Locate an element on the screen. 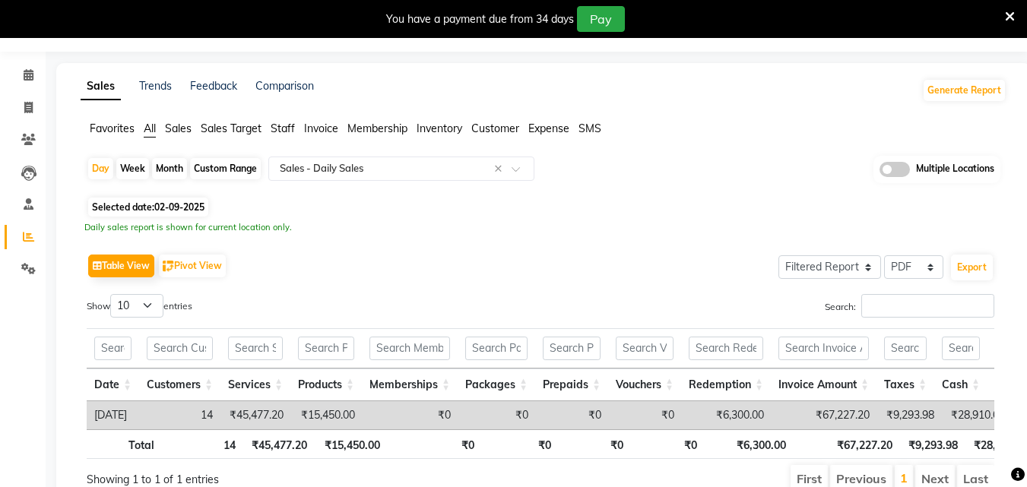 The width and height of the screenshot is (1027, 487). td: 14 is located at coordinates (179, 415).